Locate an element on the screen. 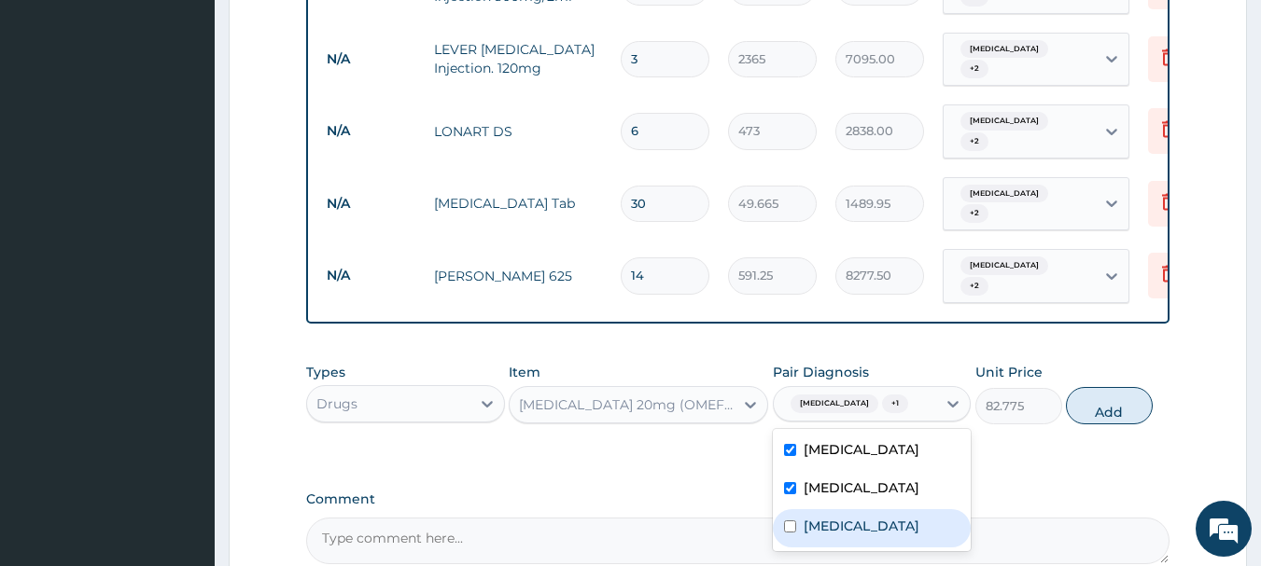 This screenshot has width=1261, height=566. textarea: Type your message and hit 'Enter' is located at coordinates (182, 405).